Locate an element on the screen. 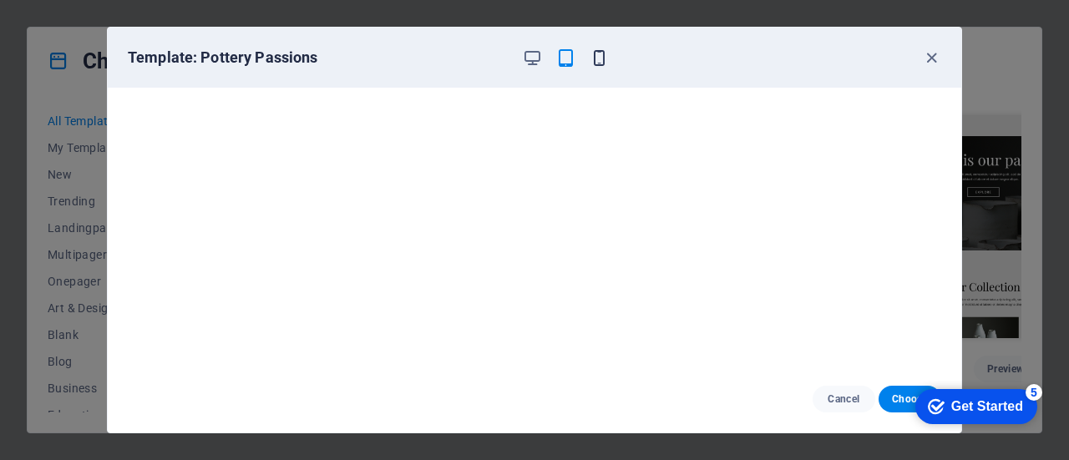 The image size is (1069, 460). div: Get Started is located at coordinates (85, 26).